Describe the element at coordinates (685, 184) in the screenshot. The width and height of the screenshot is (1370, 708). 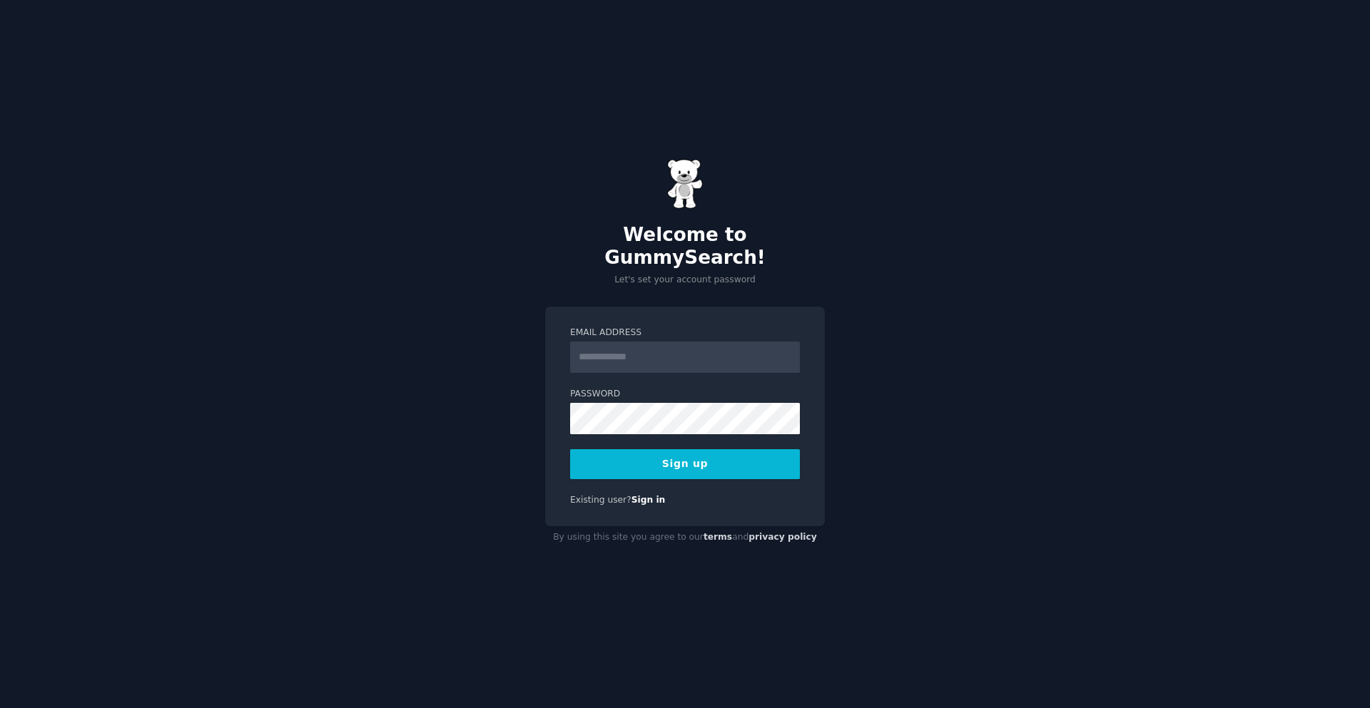
I see `img: Gummy Bear` at that location.